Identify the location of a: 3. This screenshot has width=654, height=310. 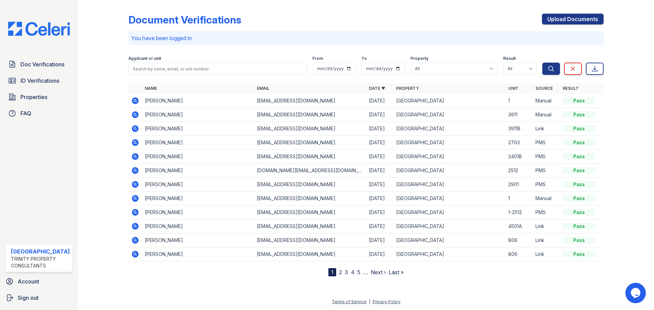
(346, 272).